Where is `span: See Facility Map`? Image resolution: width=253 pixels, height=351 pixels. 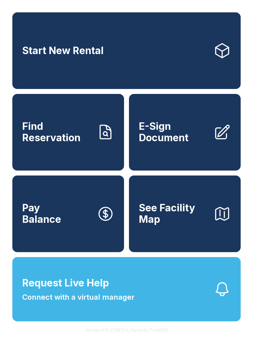
span: See Facility Map is located at coordinates (174, 213).